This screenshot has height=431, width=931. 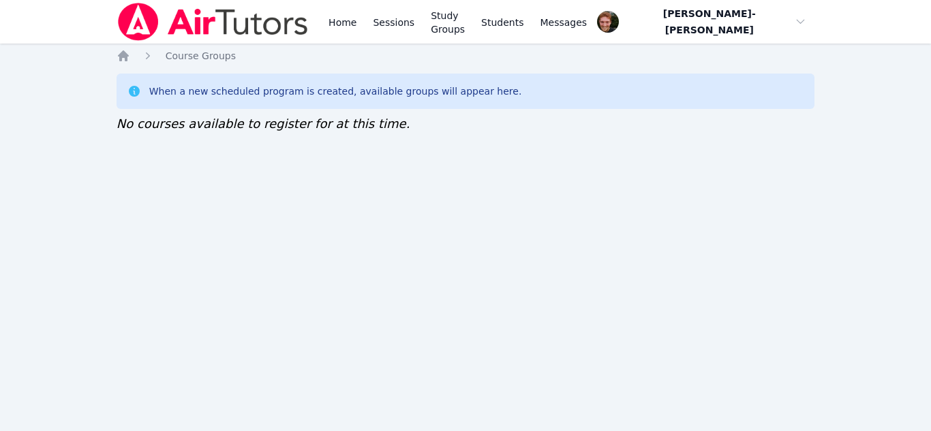 I want to click on a: Course Groups, so click(x=200, y=56).